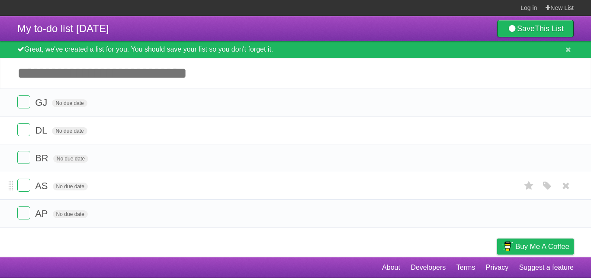 This screenshot has width=591, height=278. I want to click on span: AP, so click(42, 213).